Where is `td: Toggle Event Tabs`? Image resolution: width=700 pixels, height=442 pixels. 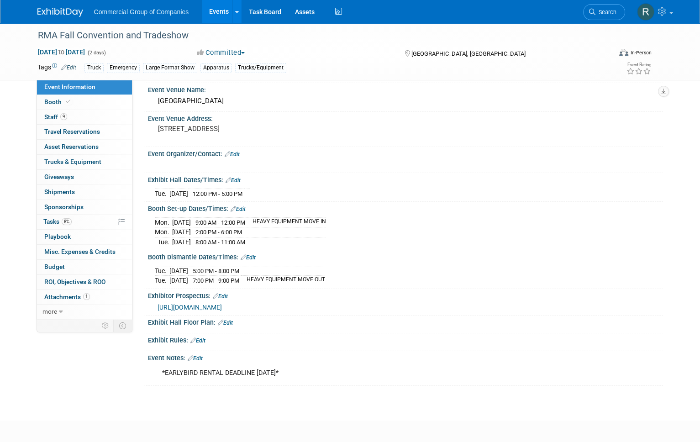 td: Toggle Event Tabs is located at coordinates (122, 326).